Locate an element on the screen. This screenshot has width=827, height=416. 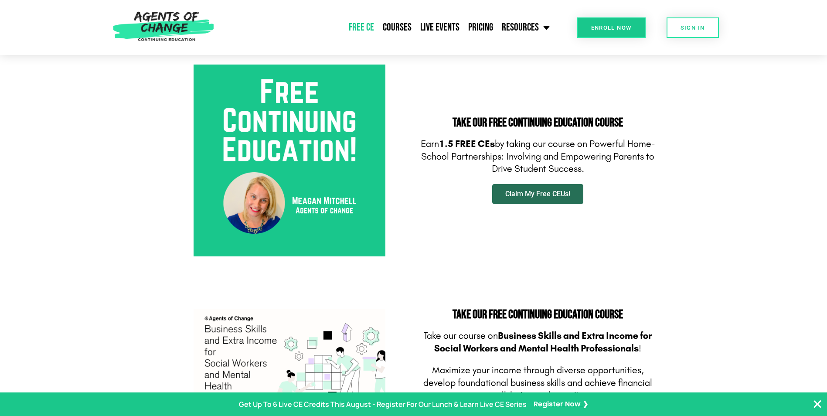
b: 1.5 FREE CEs is located at coordinates (467, 144).